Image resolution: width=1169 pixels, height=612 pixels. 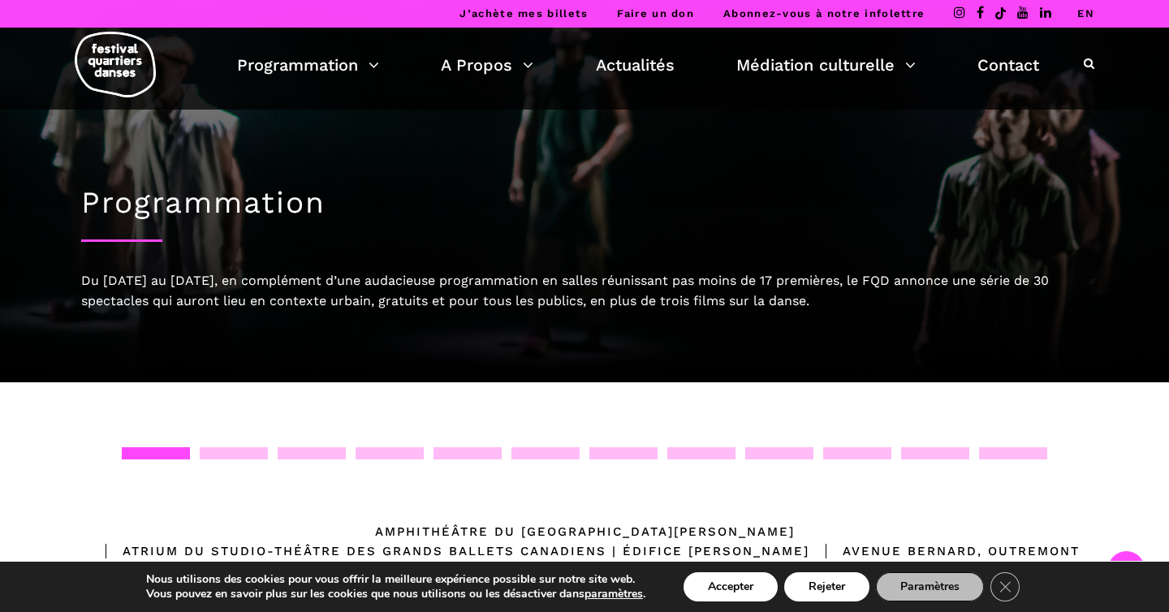 I want to click on a: Médiation culturelle, so click(x=825, y=65).